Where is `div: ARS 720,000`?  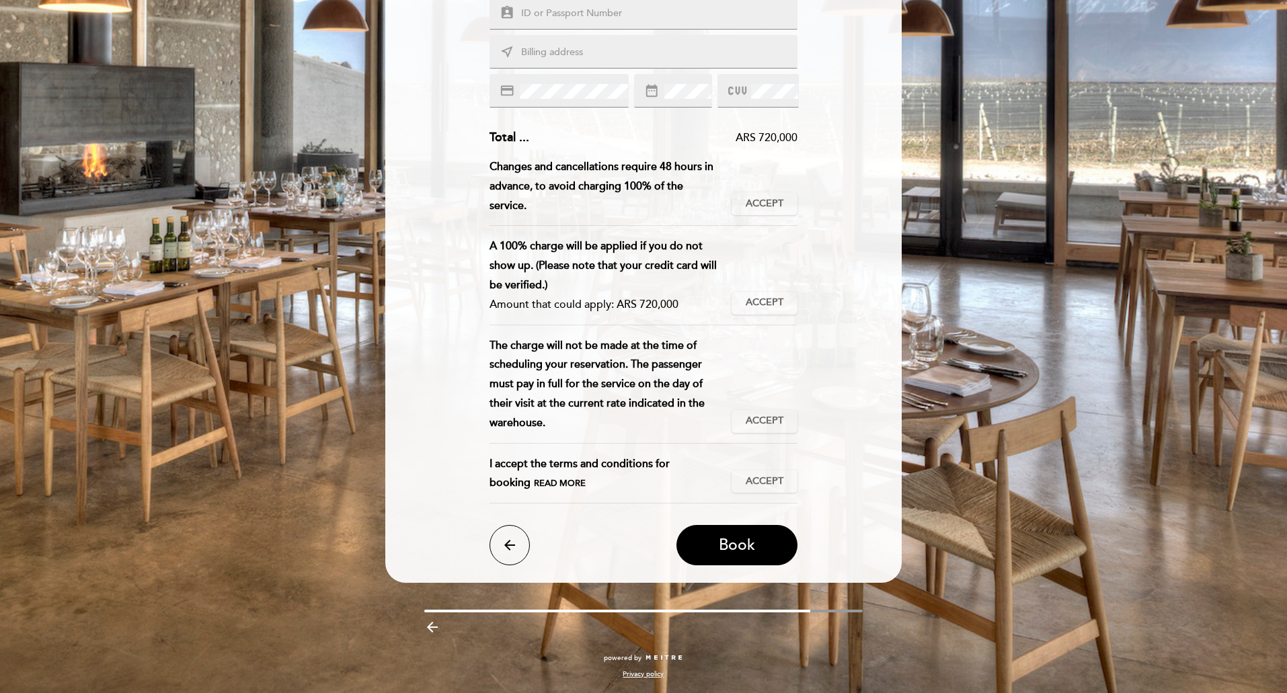
div: ARS 720,000 is located at coordinates (663, 138).